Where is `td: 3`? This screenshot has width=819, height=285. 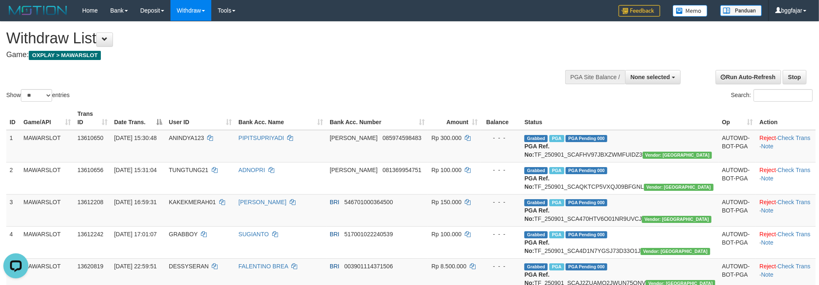 td: 3 is located at coordinates (13, 210).